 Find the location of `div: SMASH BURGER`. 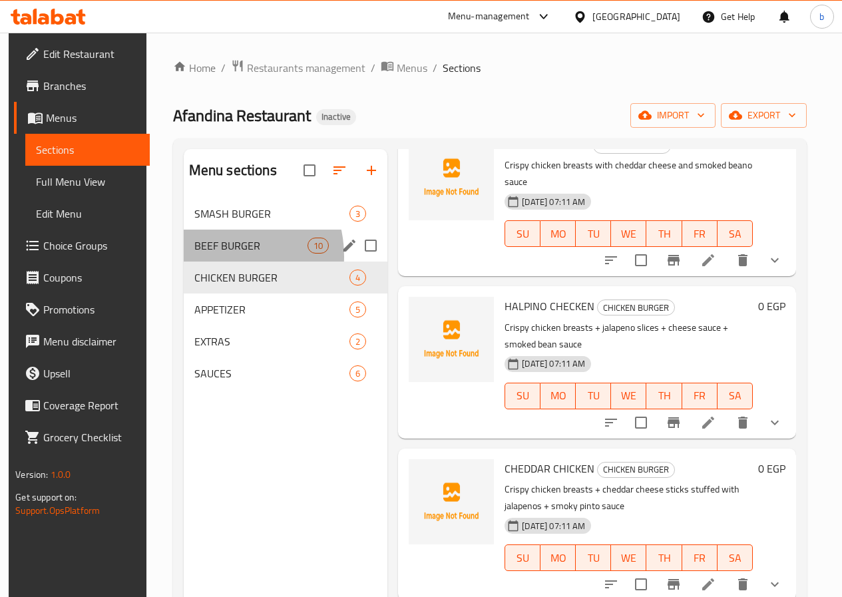

div: SMASH BURGER is located at coordinates (272, 214).